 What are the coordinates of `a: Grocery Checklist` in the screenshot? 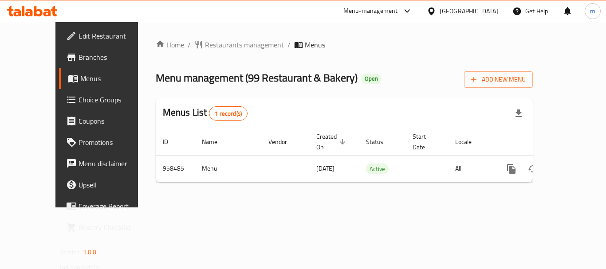 It's located at (108, 228).